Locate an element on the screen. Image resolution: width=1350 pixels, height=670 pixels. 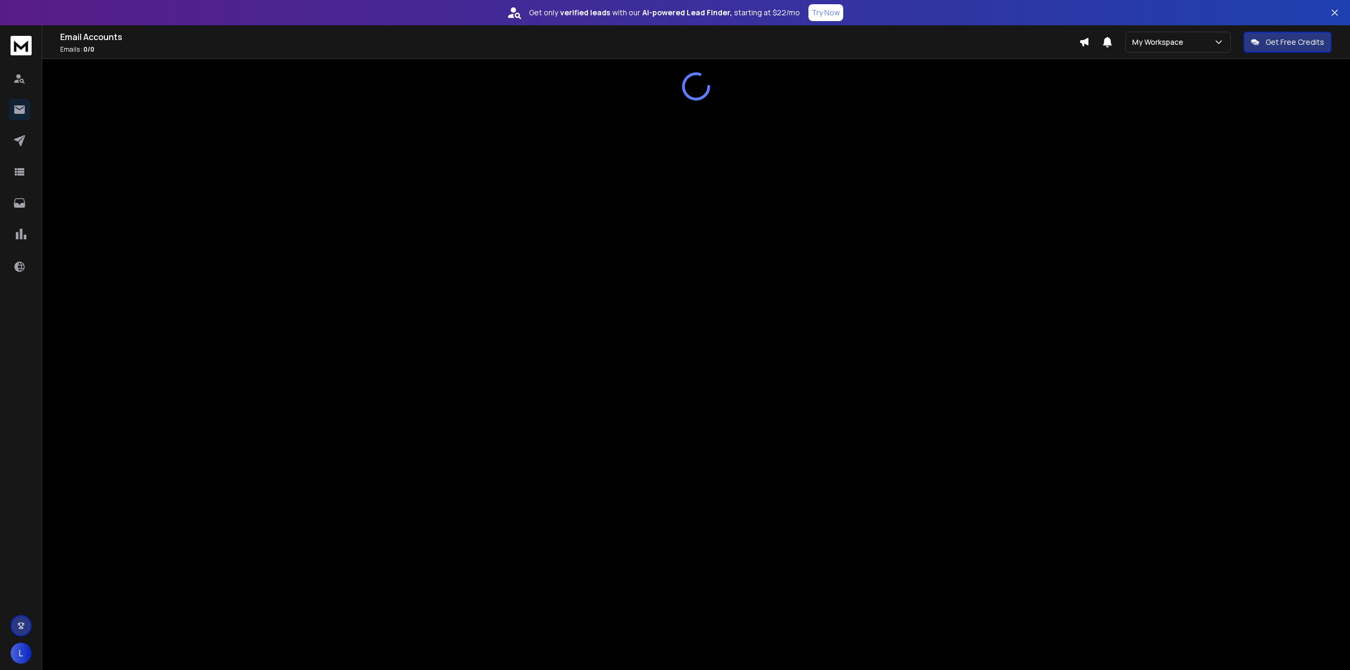
p: Try Now is located at coordinates (826, 13).